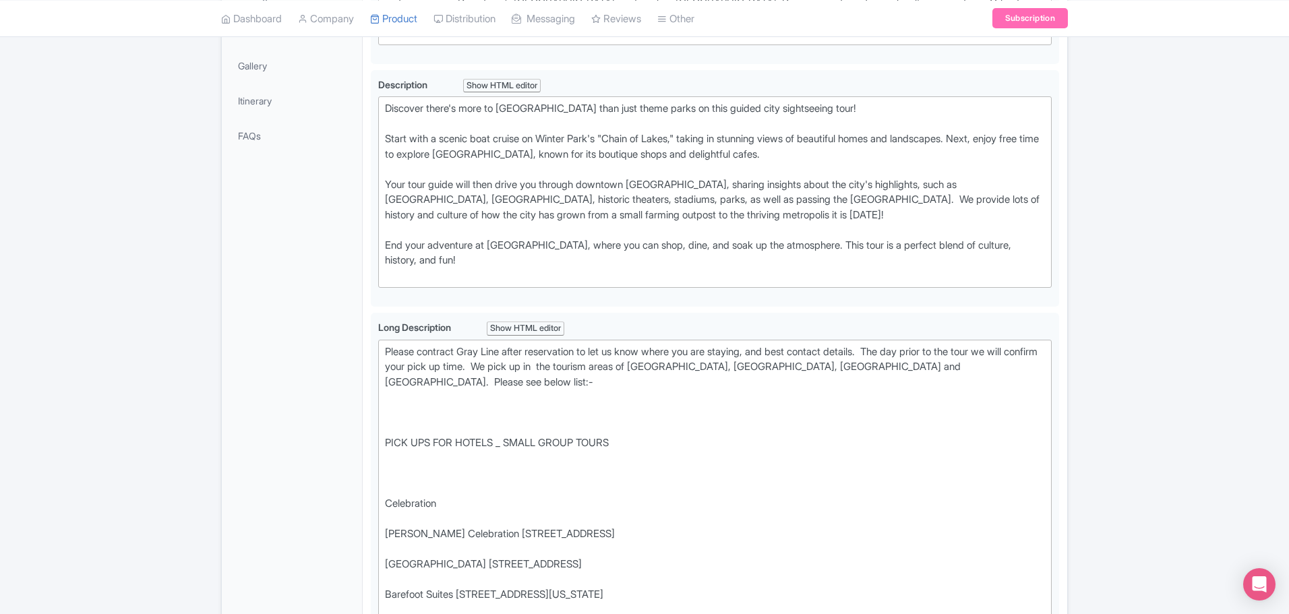 Image resolution: width=1289 pixels, height=614 pixels. What do you see at coordinates (292, 100) in the screenshot?
I see `a: Itinerary` at bounding box center [292, 100].